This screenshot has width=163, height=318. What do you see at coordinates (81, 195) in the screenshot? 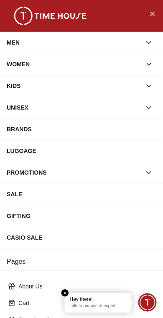
I see `div: SALE` at bounding box center [81, 195].